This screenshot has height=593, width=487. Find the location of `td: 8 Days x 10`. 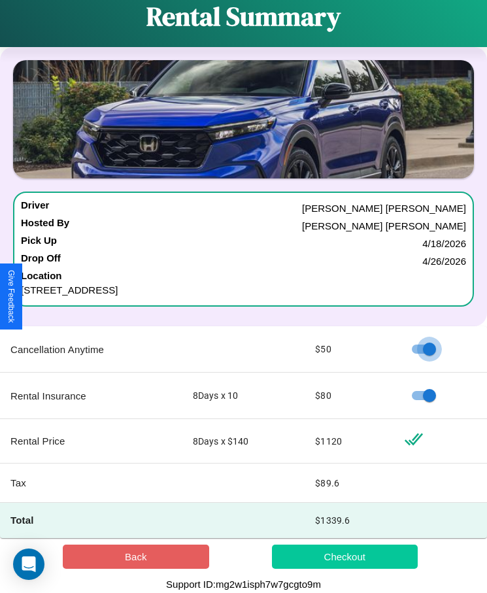

td: 8 Days x 10 is located at coordinates (244, 395).